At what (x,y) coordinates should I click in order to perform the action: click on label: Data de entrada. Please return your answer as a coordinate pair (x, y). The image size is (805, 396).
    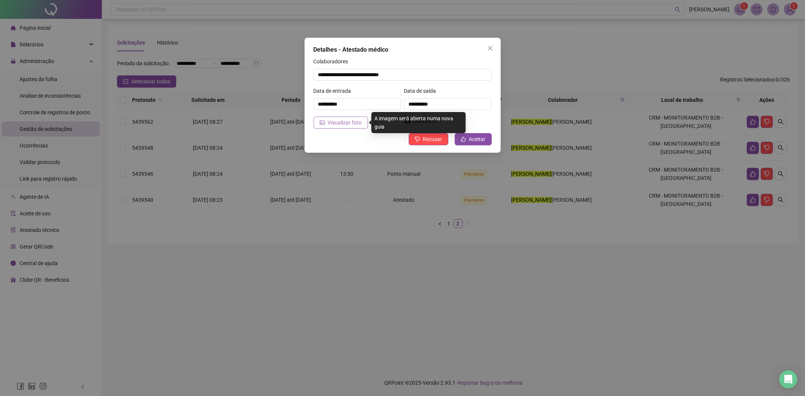
    Looking at the image, I should click on (335, 91).